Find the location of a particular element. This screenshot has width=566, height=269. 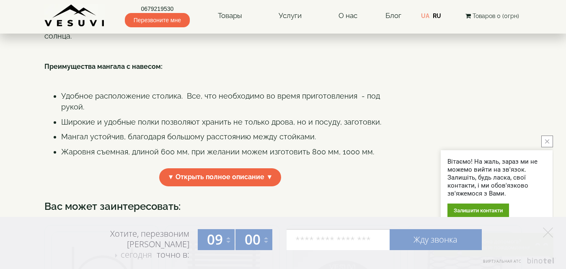

div: Вітаємо! На жаль, зараз ми не можемо вийти на зв'язок. Залишіть, будь ласка, свої контакти, і ми ... is located at coordinates (497, 177).